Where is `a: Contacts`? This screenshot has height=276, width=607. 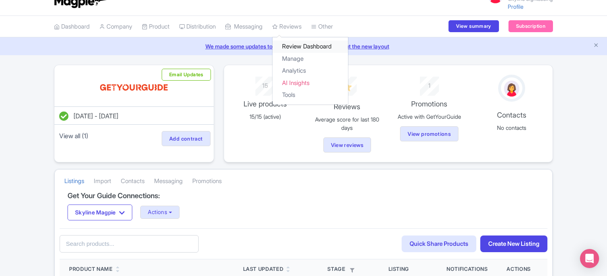 a: Contacts is located at coordinates (133, 181).